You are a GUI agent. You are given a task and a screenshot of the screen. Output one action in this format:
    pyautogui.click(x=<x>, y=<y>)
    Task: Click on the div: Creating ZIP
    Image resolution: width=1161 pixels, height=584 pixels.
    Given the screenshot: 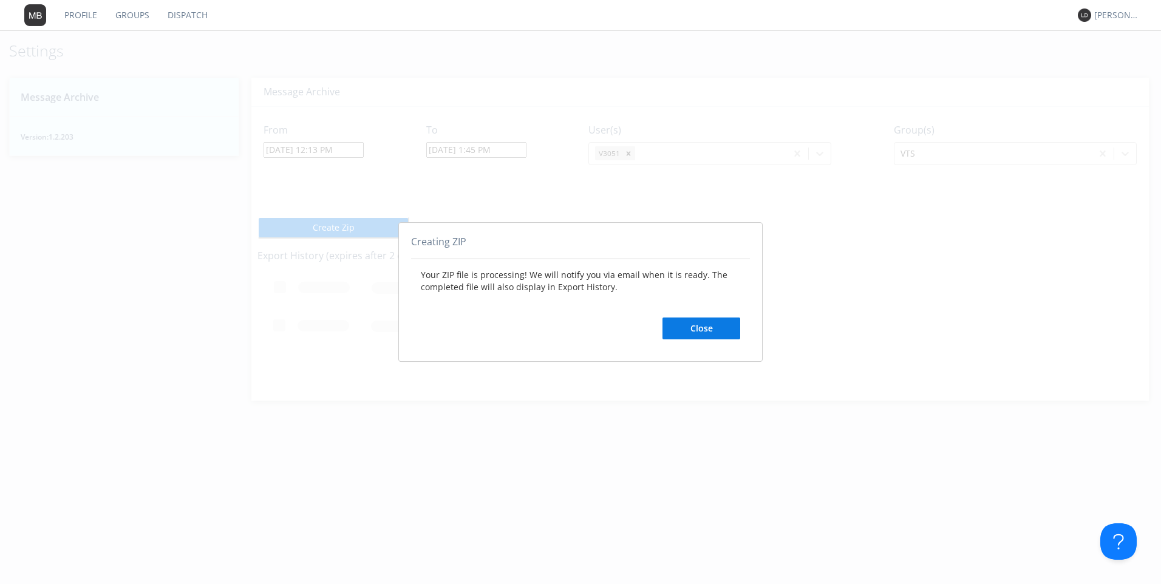 What is the action you would take?
    pyautogui.click(x=580, y=247)
    